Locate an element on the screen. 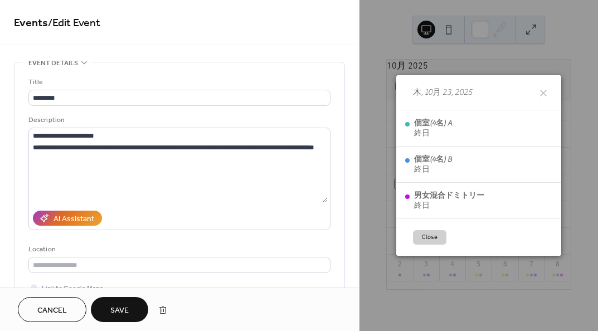 The image size is (598, 331). span: Cancel is located at coordinates (52, 311).